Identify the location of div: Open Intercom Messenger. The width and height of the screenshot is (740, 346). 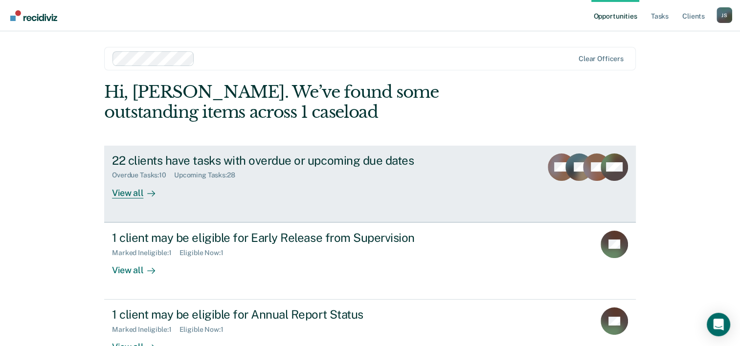
(718, 325).